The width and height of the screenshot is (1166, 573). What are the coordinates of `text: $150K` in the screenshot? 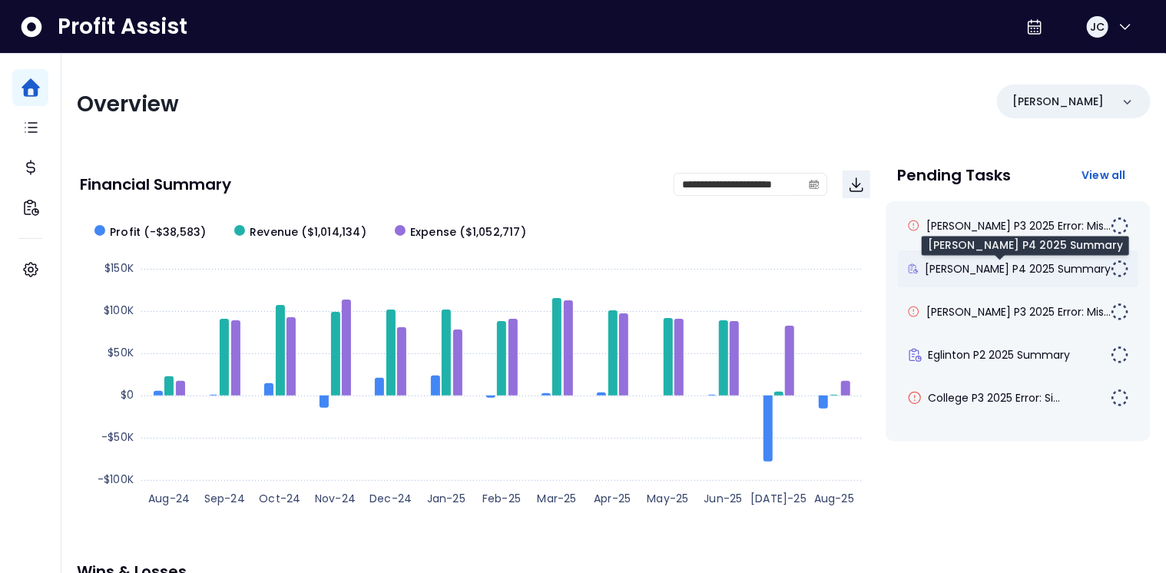 It's located at (119, 268).